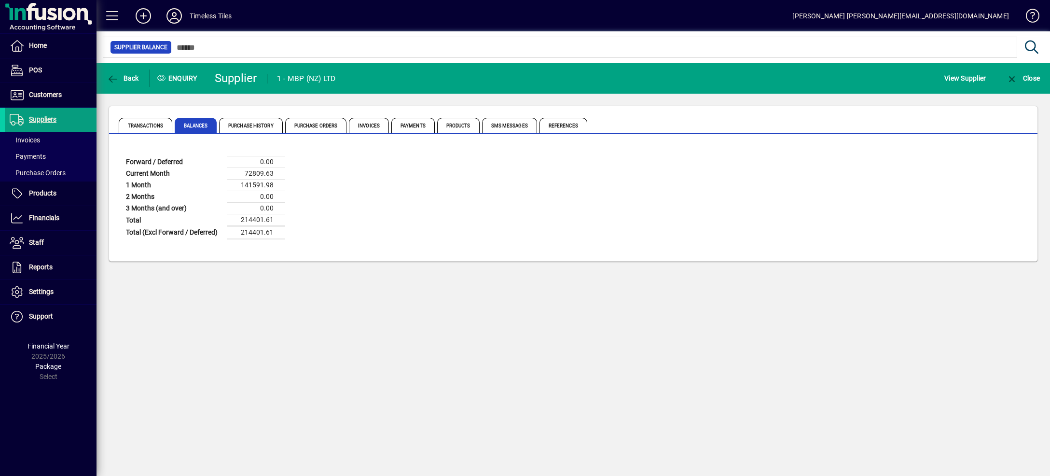 The height and width of the screenshot is (476, 1050). What do you see at coordinates (141, 47) in the screenshot?
I see `span: Supplier Balance` at bounding box center [141, 47].